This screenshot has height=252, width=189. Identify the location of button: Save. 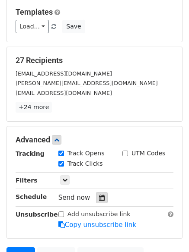
(73, 26).